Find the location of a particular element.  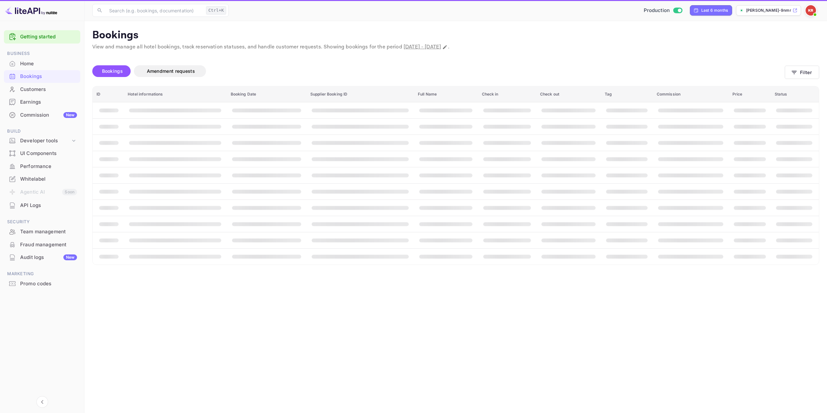

span: Business is located at coordinates (42, 54).